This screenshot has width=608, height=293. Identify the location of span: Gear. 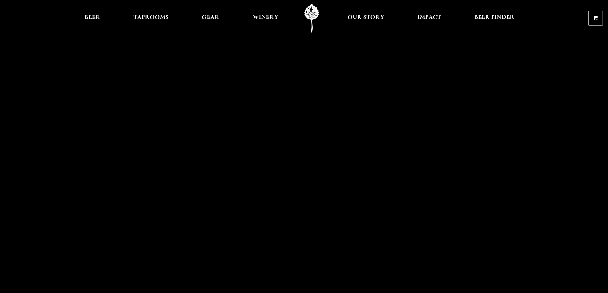
(210, 18).